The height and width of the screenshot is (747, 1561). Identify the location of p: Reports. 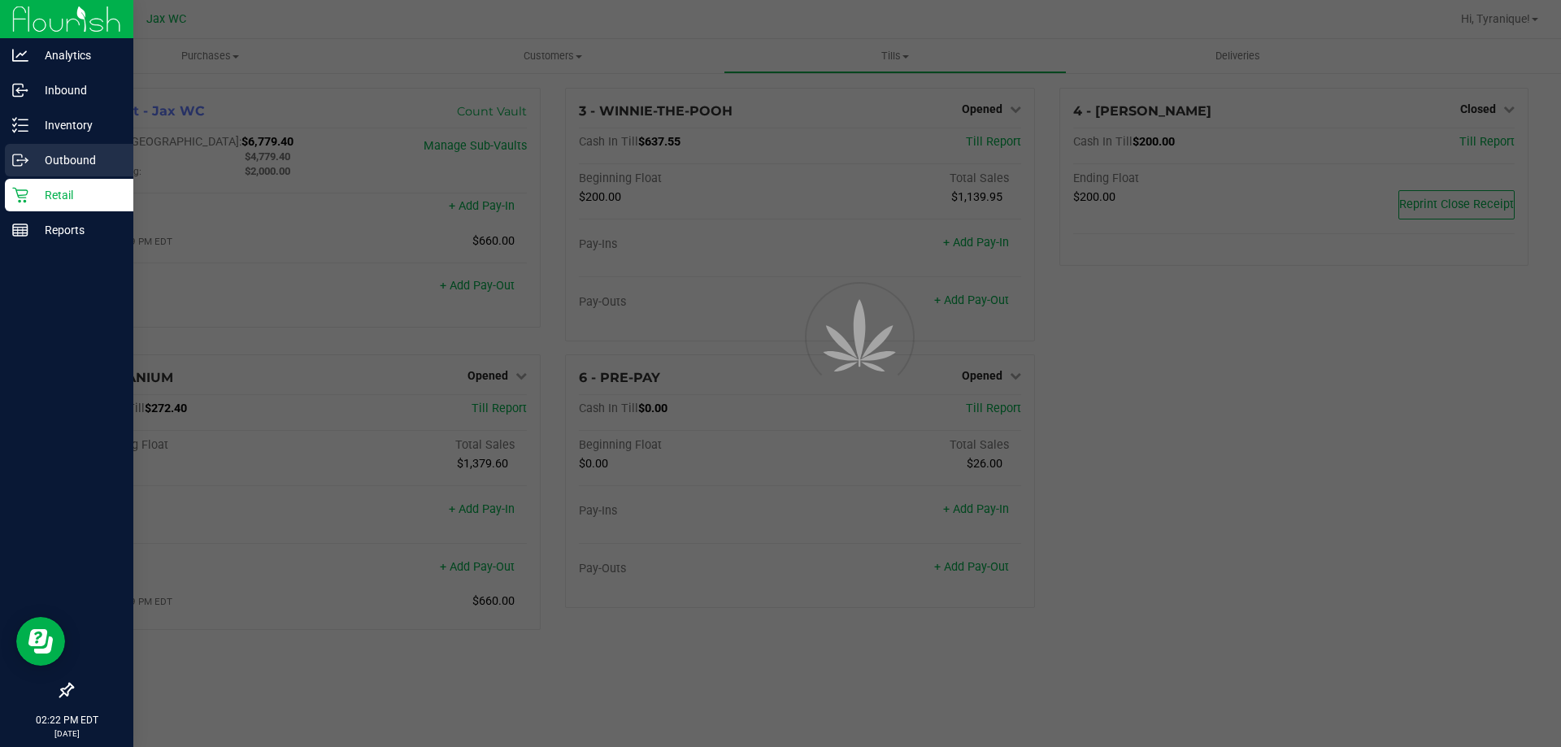
(77, 230).